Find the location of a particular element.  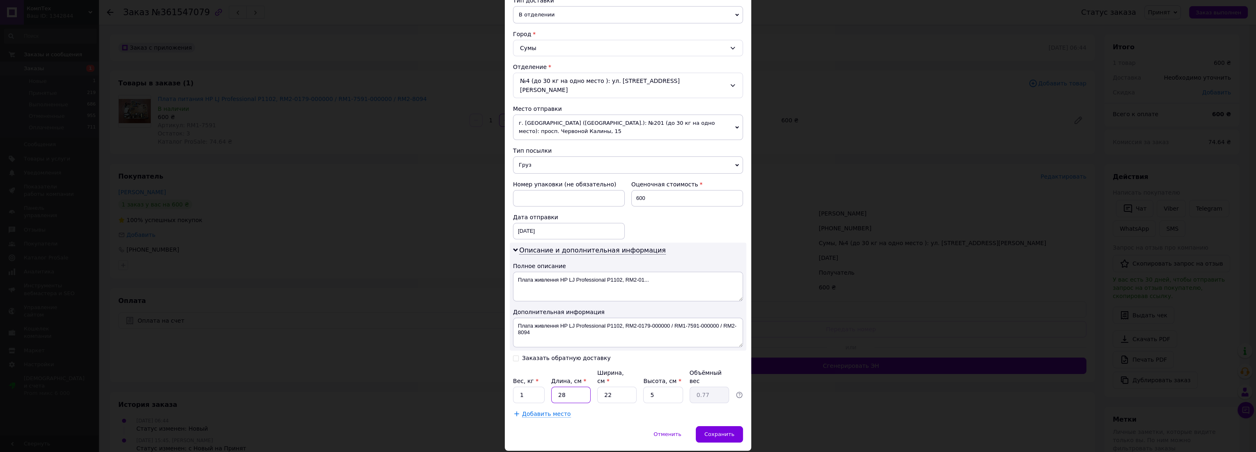

span: Описание и дополнительная информация is located at coordinates (592, 251).